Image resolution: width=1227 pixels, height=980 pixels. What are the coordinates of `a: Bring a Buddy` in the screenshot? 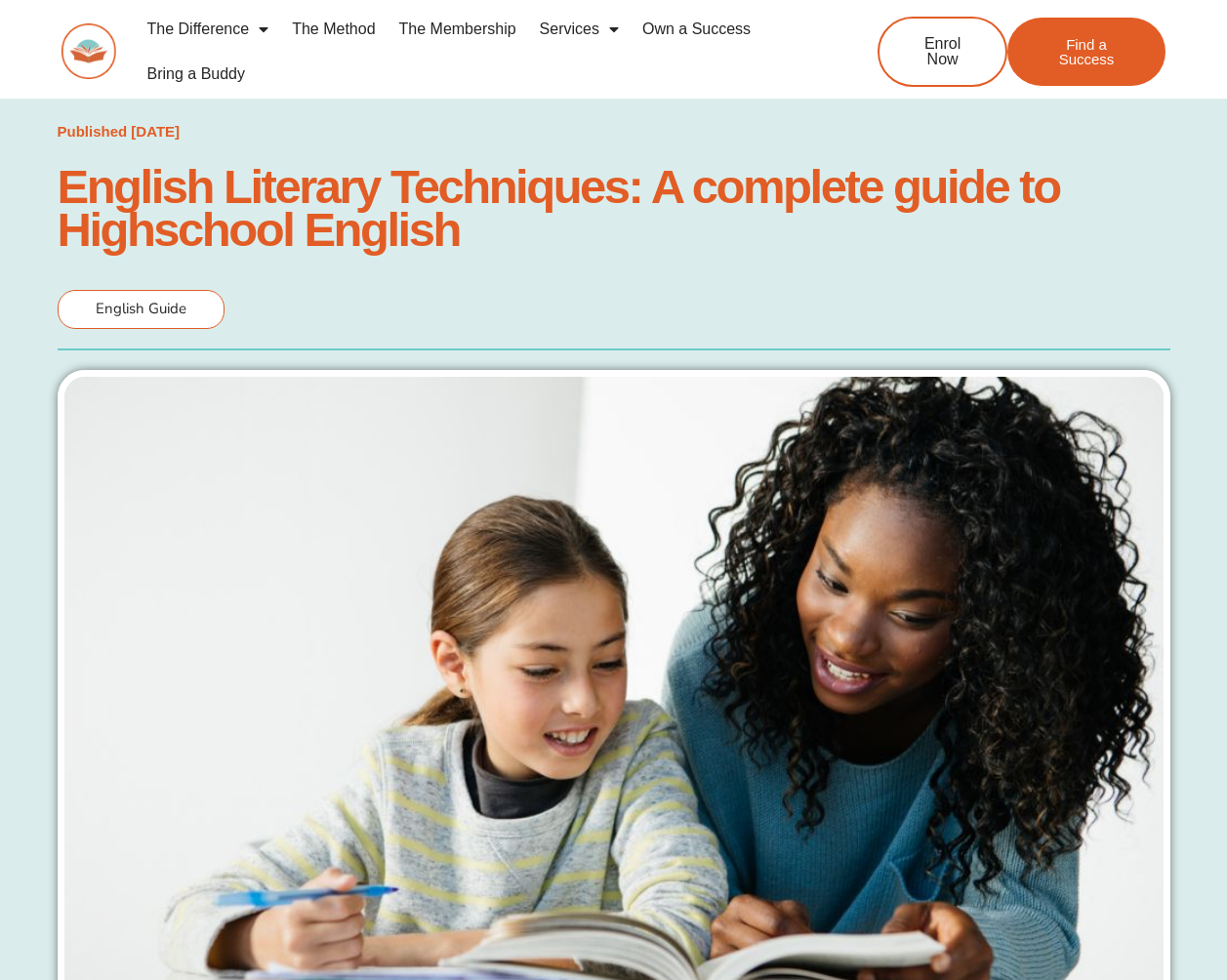 It's located at (196, 74).